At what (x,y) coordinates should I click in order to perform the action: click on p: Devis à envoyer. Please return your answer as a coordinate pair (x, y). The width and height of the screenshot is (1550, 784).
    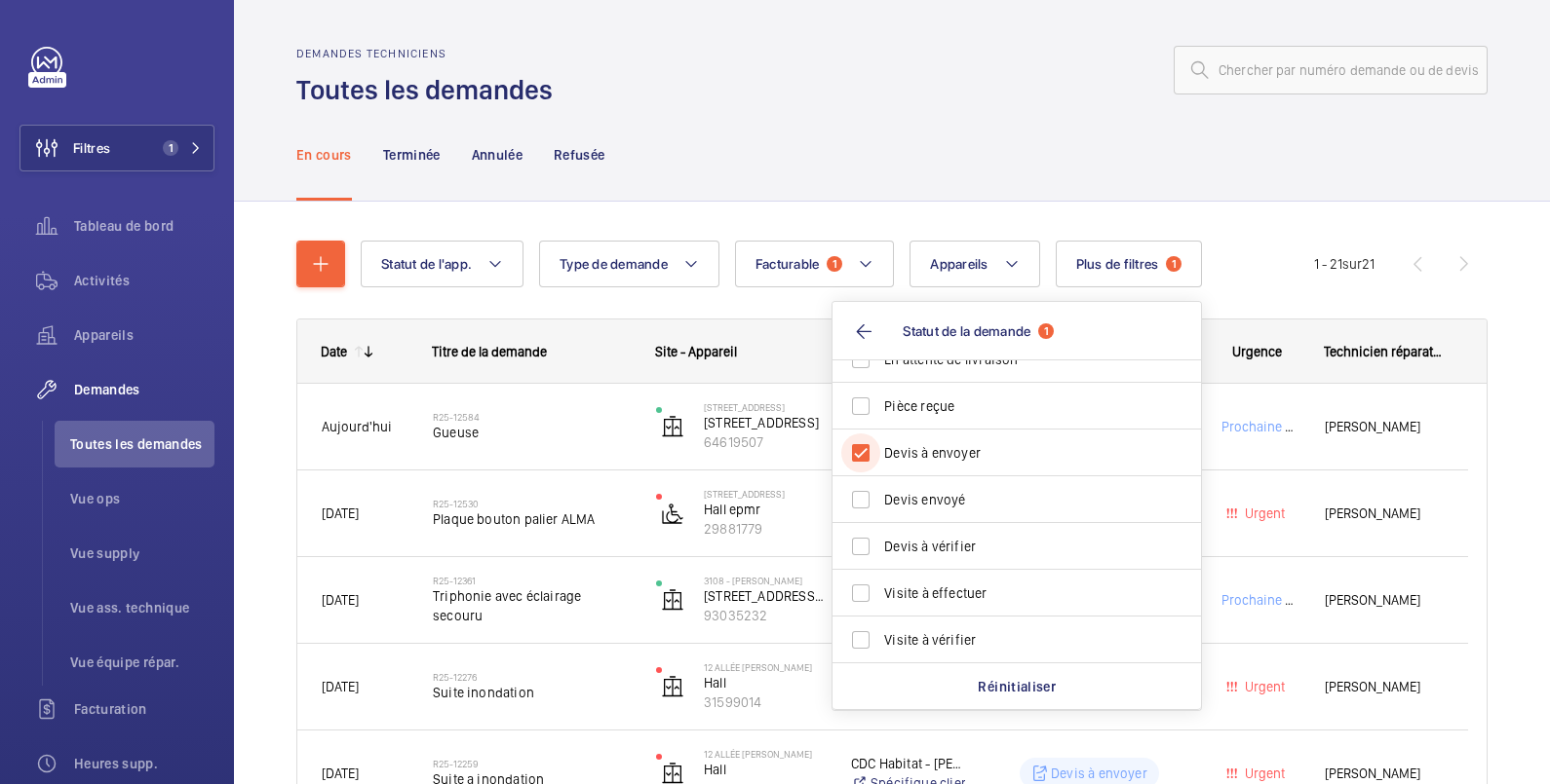
    Looking at the image, I should click on (1098, 773).